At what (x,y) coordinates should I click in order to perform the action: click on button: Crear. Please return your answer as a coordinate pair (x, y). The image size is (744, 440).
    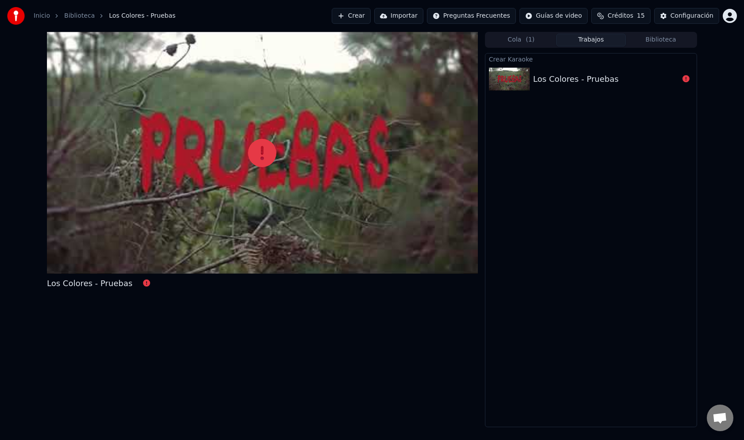
    Looking at the image, I should click on (351, 16).